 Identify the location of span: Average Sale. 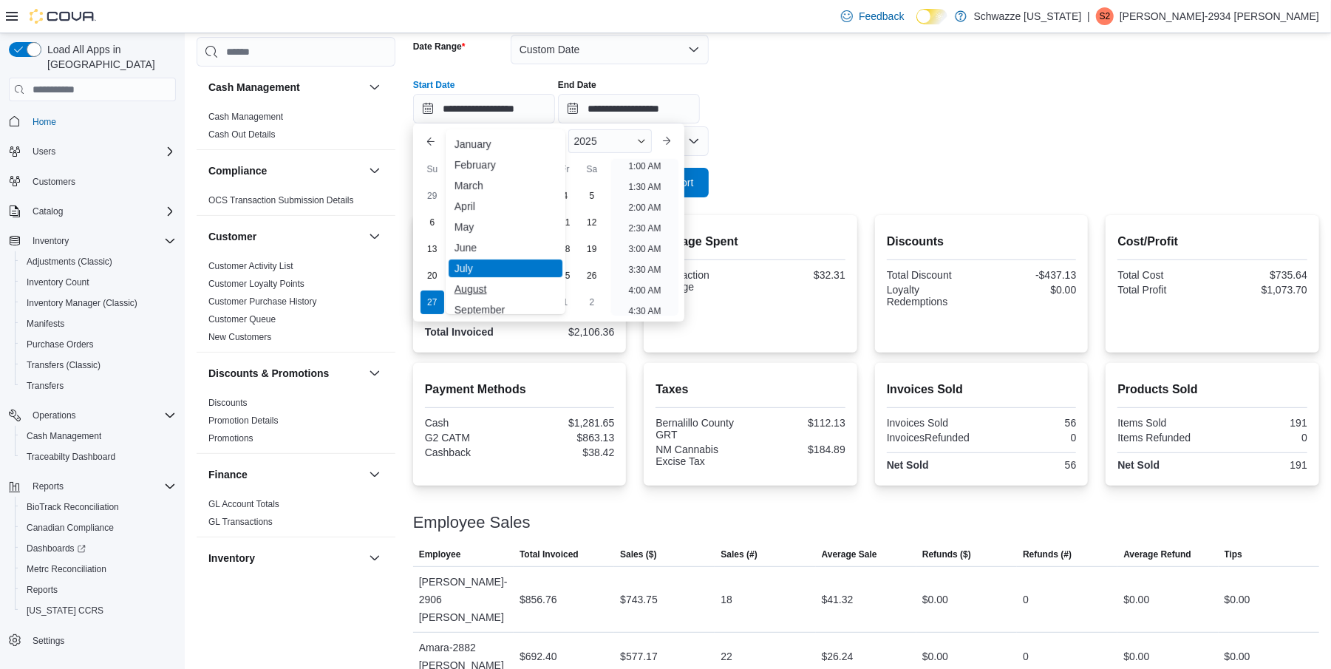
(849, 554).